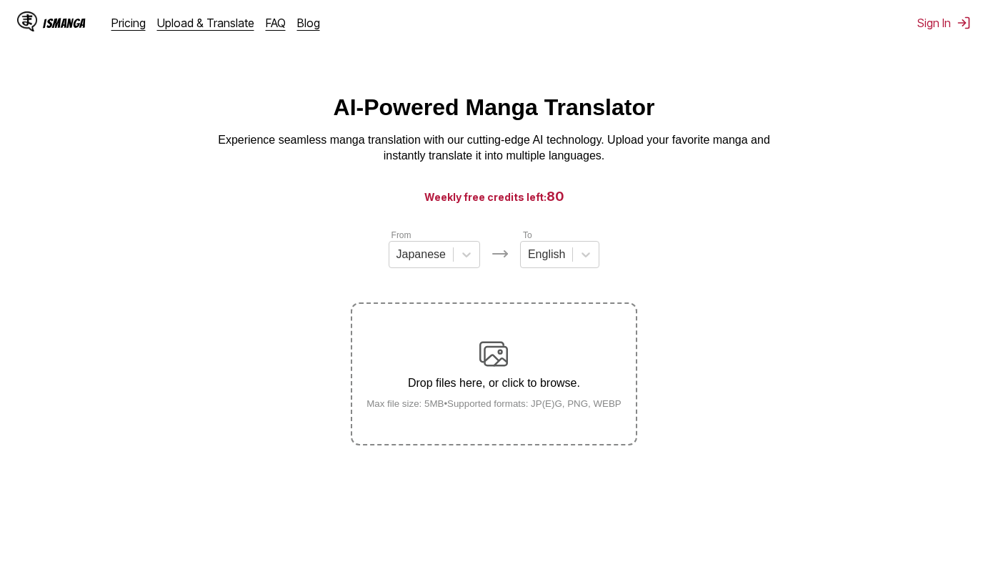 The image size is (988, 572). Describe the element at coordinates (276, 23) in the screenshot. I see `a: FAQ` at that location.